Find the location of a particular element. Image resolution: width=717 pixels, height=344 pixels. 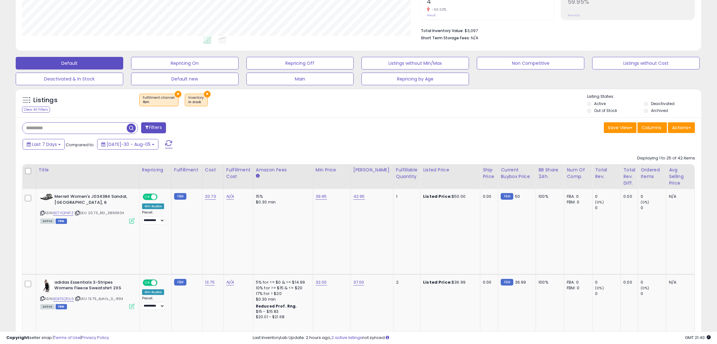

div: $0.30 min is located at coordinates (282, 202).